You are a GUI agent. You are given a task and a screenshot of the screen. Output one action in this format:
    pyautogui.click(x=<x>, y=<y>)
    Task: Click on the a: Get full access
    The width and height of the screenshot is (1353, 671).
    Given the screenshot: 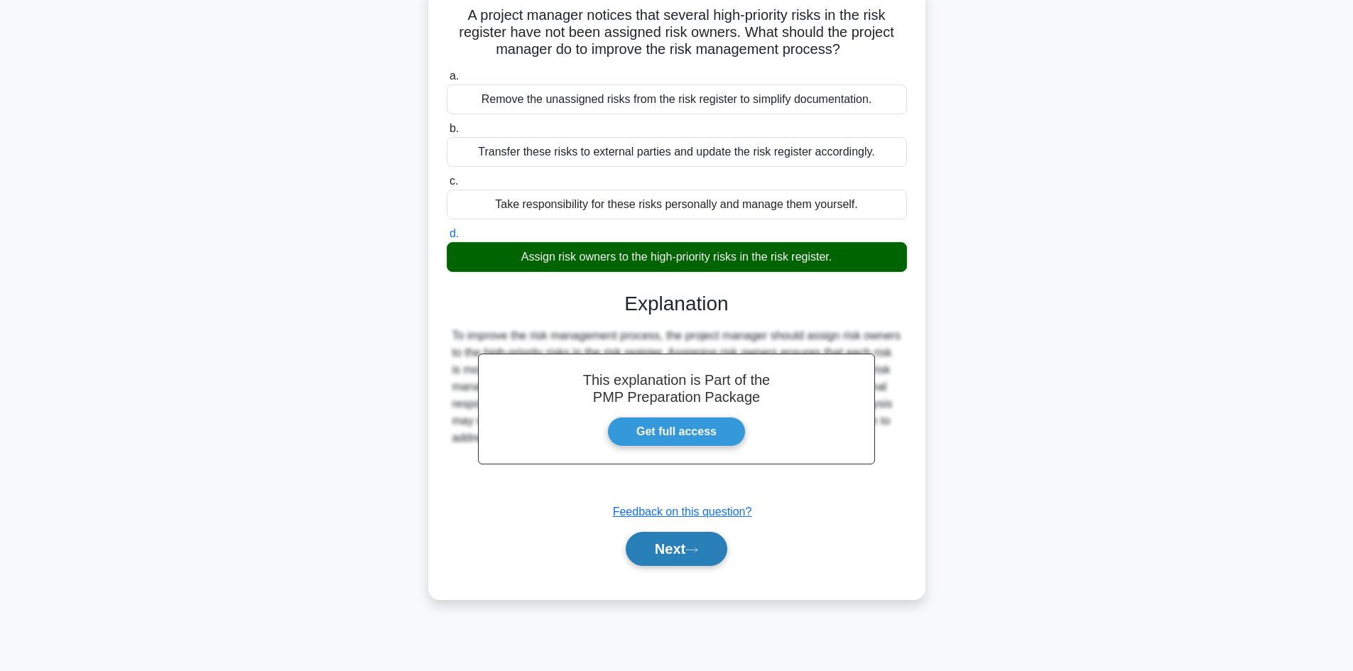 What is the action you would take?
    pyautogui.click(x=676, y=432)
    